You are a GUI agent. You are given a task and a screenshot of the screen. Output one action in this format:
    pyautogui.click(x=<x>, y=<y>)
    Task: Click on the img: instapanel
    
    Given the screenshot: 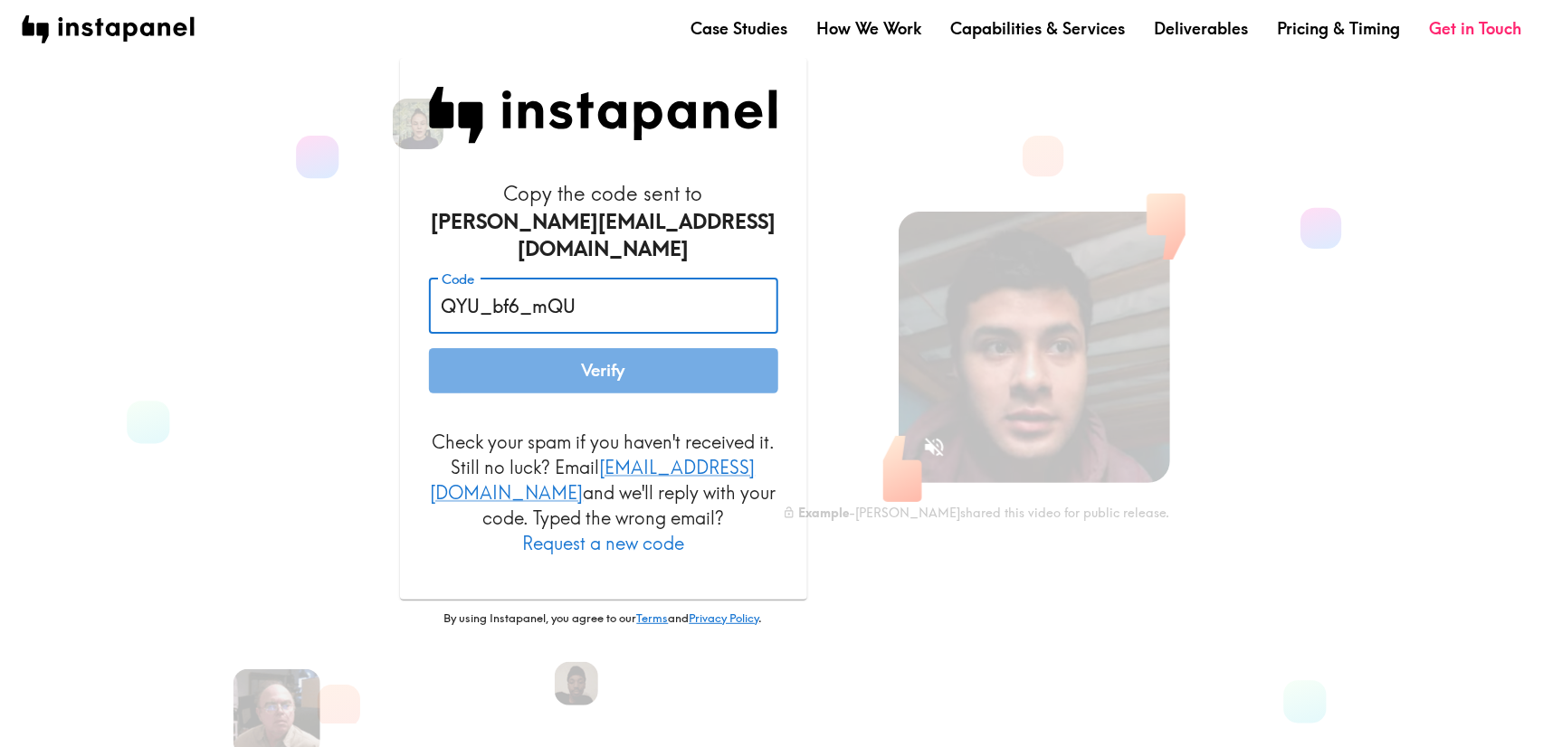 What is the action you would take?
    pyautogui.click(x=108, y=29)
    